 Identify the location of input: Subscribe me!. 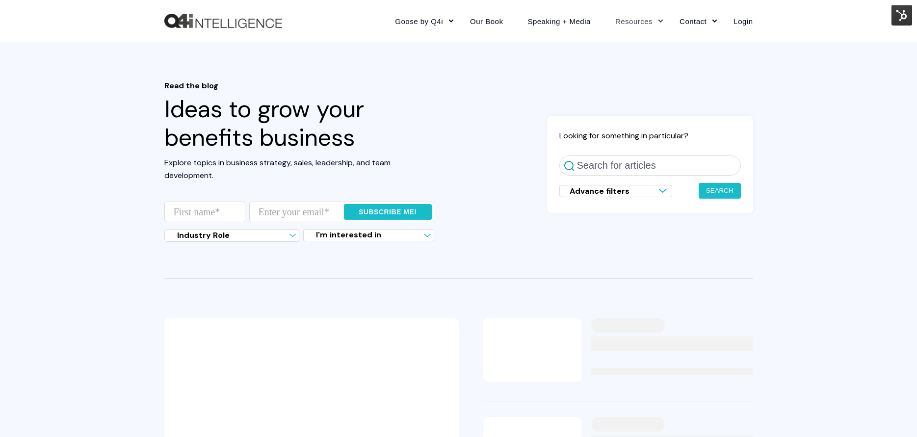
(388, 212).